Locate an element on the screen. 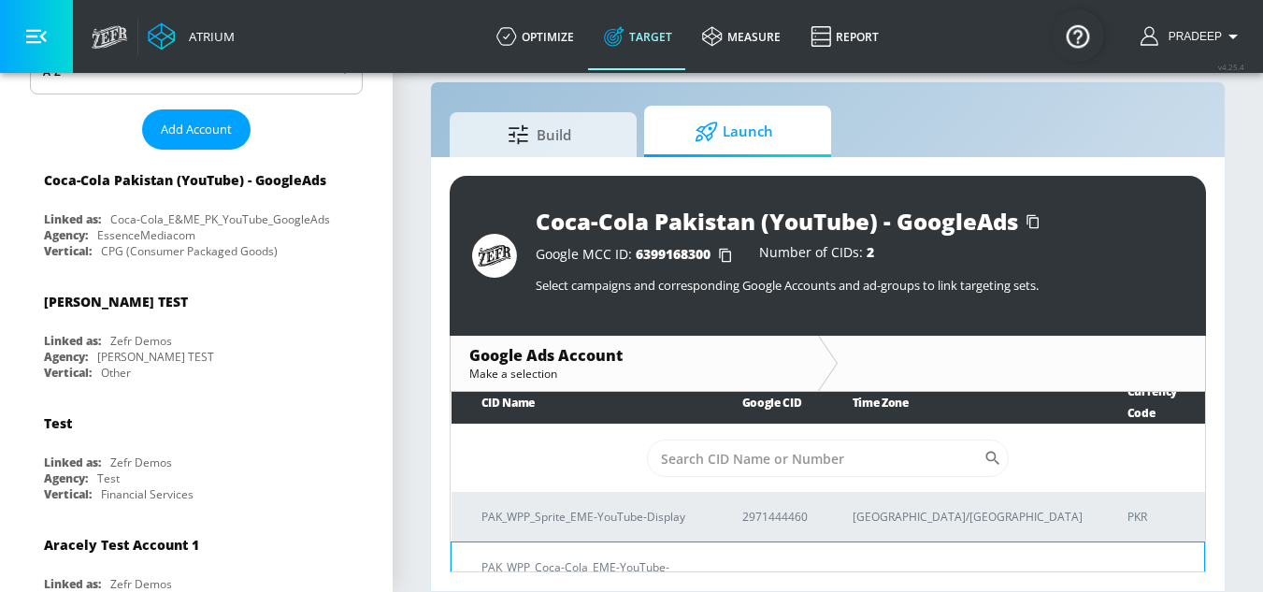  input: Search CID Name or Number is located at coordinates (815, 458).